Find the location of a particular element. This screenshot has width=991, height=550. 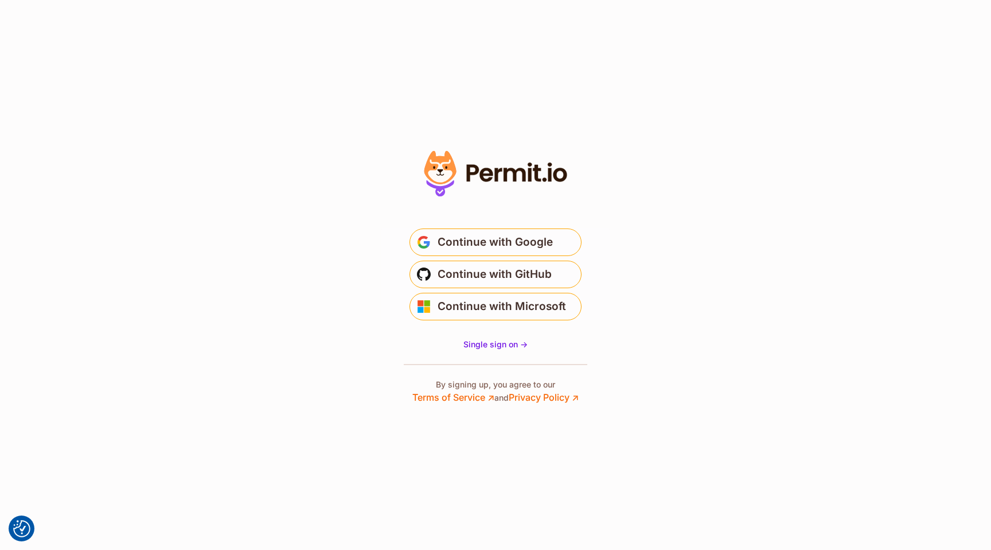

a: Privacy Policy ↗ is located at coordinates (544, 397).